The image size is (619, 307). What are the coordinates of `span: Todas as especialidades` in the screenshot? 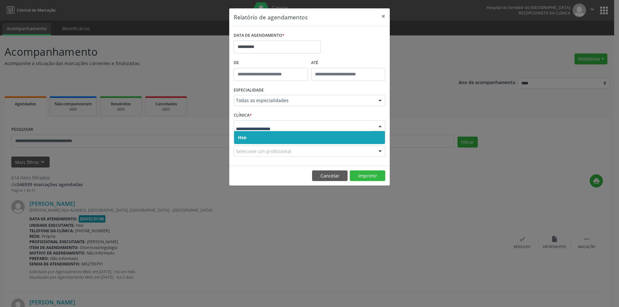 It's located at (304, 101).